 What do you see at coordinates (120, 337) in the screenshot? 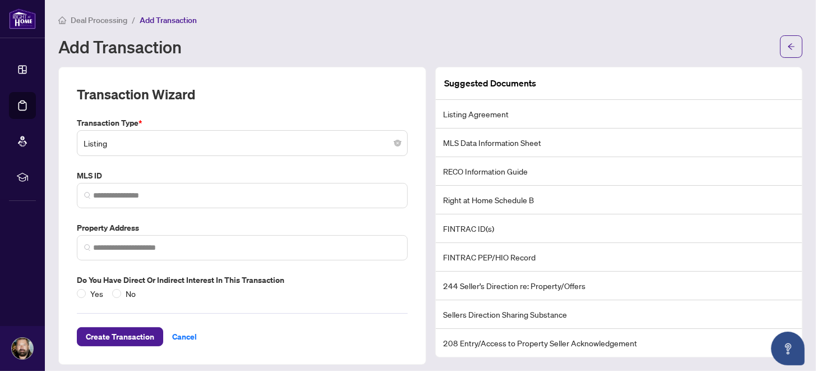
I see `span: Create Transaction` at bounding box center [120, 337].